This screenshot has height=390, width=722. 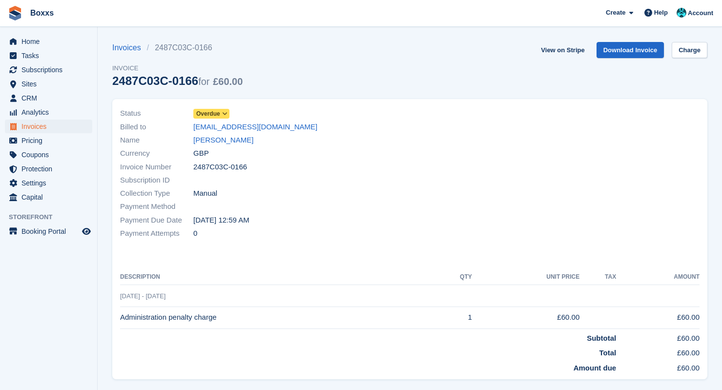 What do you see at coordinates (51, 169) in the screenshot?
I see `span: Protection` at bounding box center [51, 169].